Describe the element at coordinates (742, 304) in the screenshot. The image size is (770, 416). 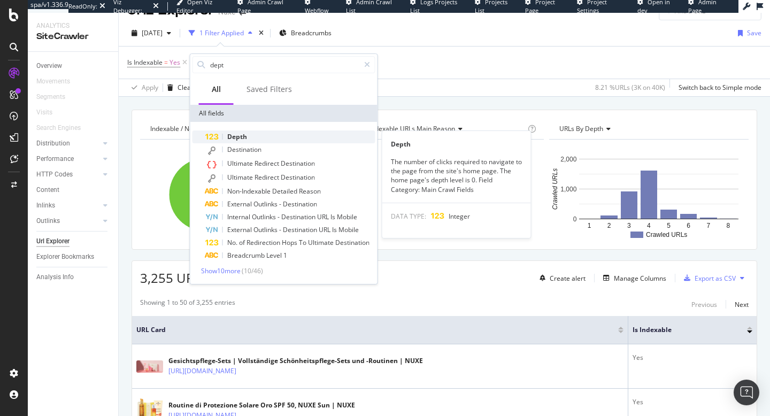
I see `div: Next` at that location.